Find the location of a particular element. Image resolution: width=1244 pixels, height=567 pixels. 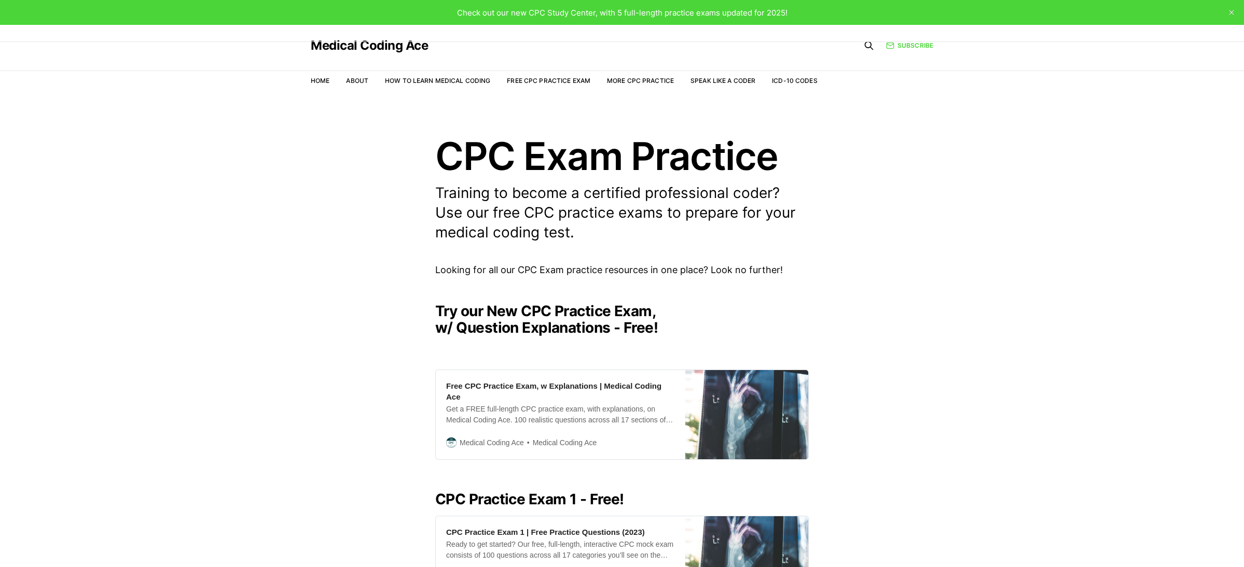

div: Free CPC Practice Exam, w Explanations | Medical Coding Ace is located at coordinates (560, 392).